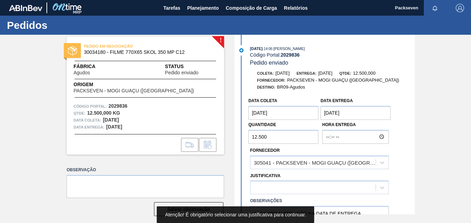  I want to click on label: Fornecedor, so click(265, 150).